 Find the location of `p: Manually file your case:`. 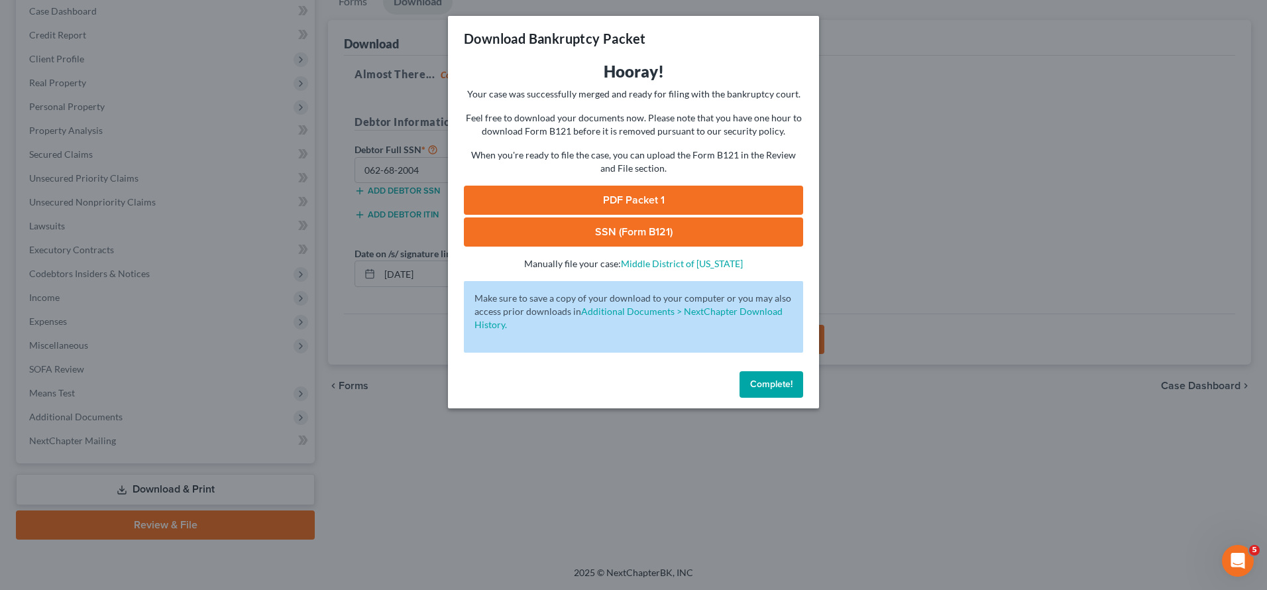

p: Manually file your case: is located at coordinates (634, 264).